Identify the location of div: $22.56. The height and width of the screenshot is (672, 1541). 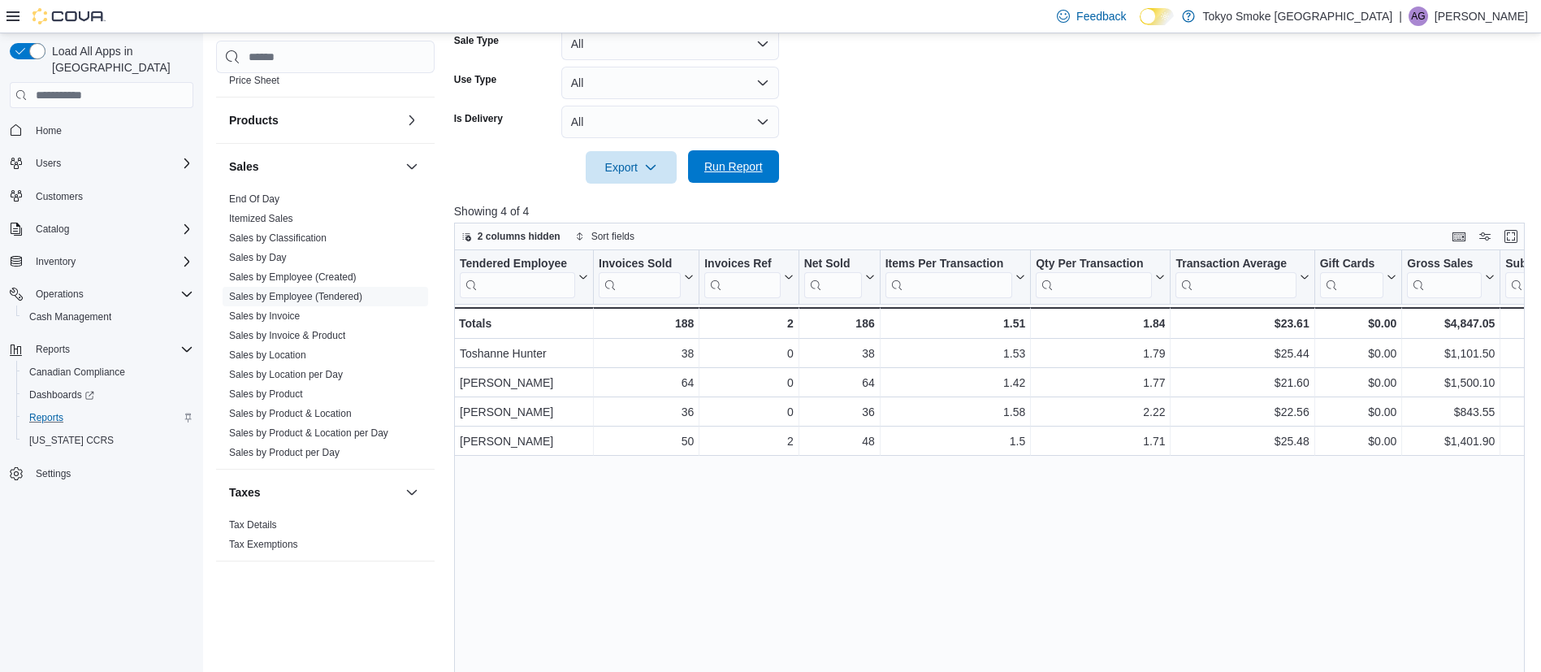
(1242, 413).